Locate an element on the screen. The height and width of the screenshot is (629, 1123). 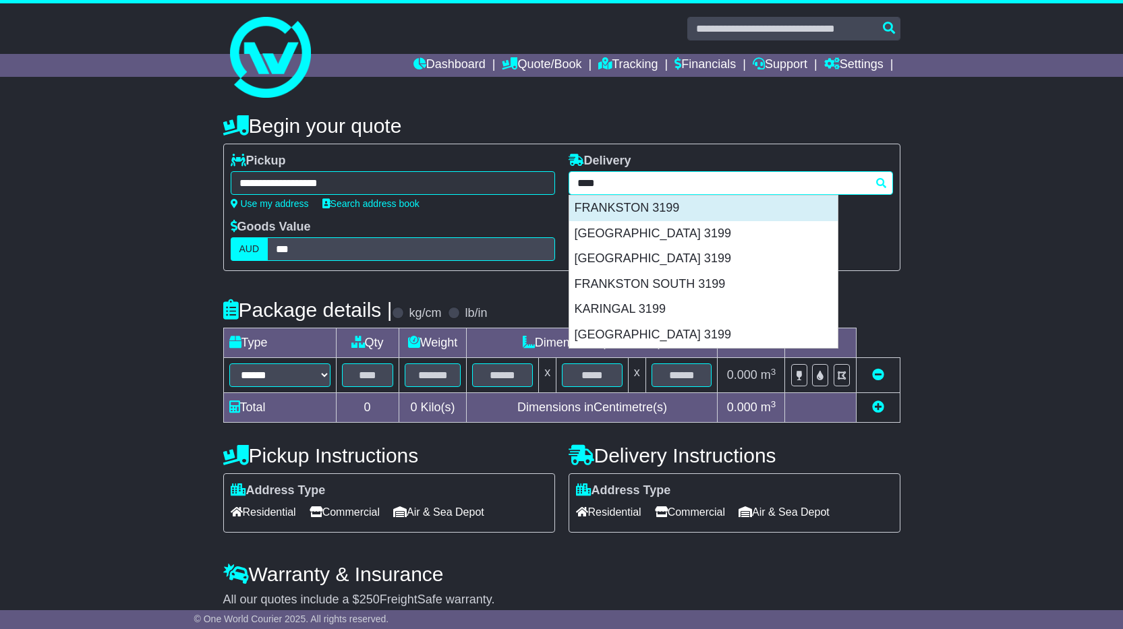
label: Delivery is located at coordinates (600, 161).